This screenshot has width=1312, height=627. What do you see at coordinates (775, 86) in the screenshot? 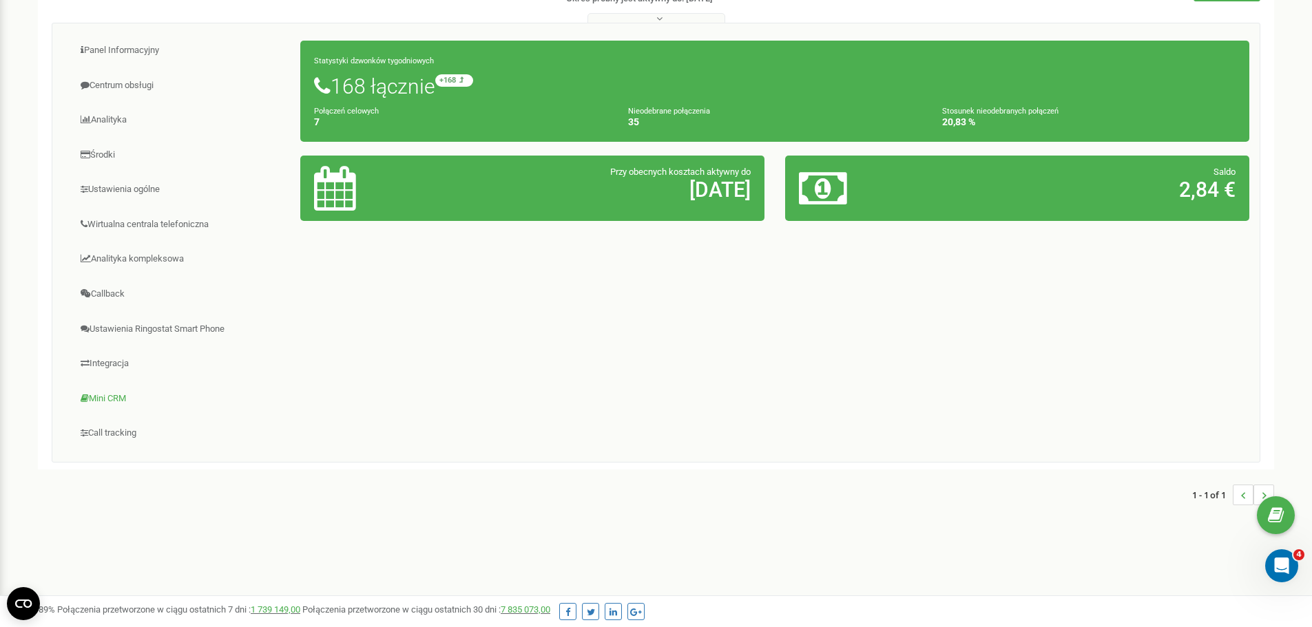
I see `h1: 168 łącznie` at bounding box center [775, 86].